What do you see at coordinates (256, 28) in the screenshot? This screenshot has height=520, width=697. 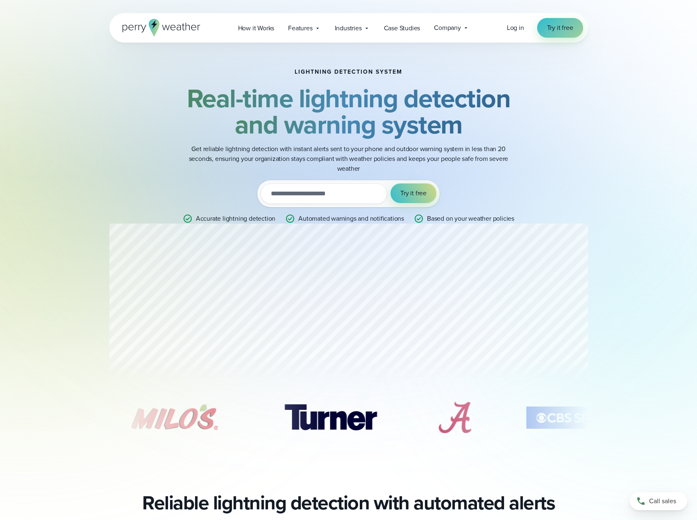 I see `span: How it Works` at bounding box center [256, 28].